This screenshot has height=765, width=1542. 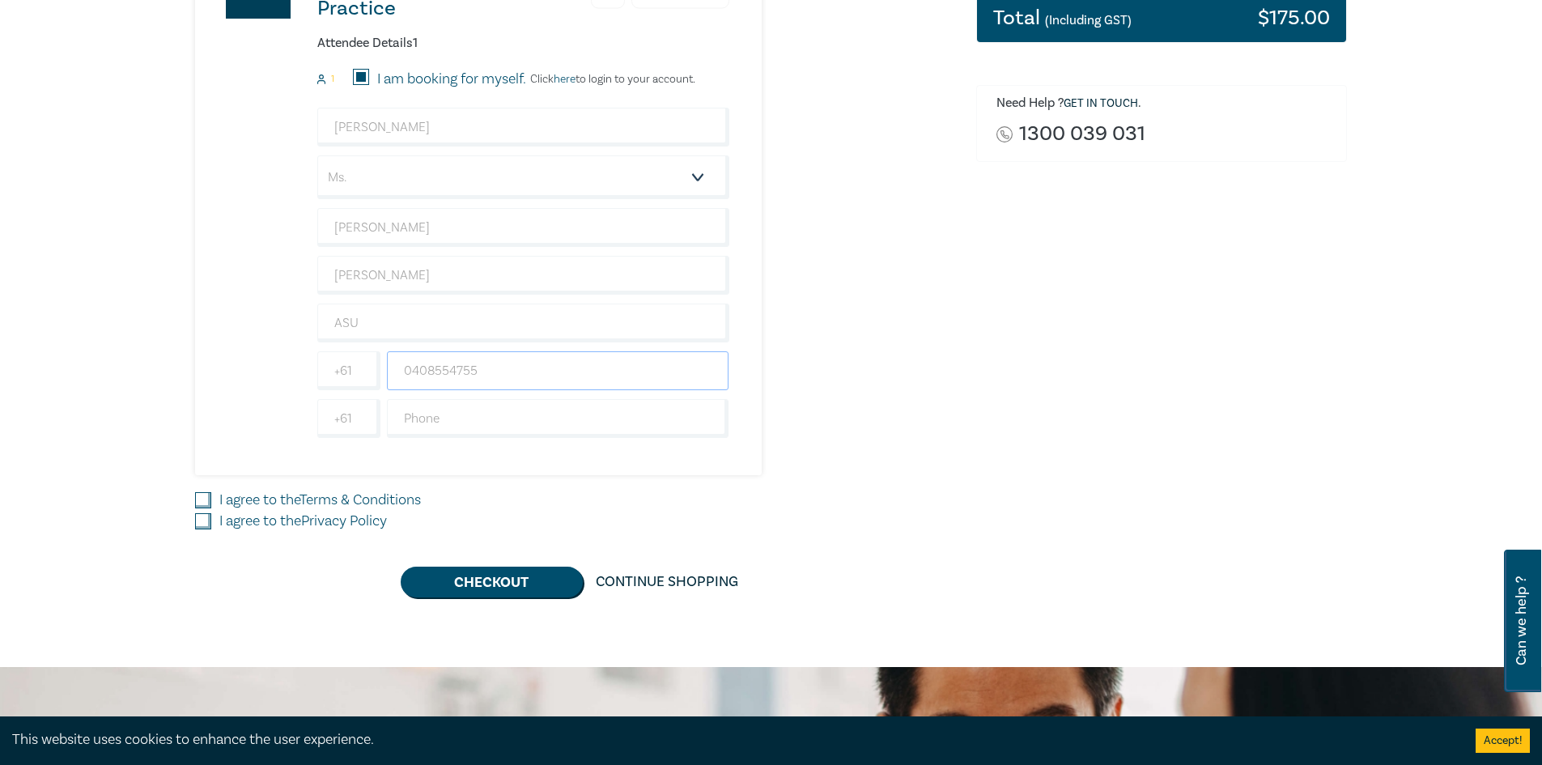 I want to click on span: Can we help ?, so click(x=1521, y=621).